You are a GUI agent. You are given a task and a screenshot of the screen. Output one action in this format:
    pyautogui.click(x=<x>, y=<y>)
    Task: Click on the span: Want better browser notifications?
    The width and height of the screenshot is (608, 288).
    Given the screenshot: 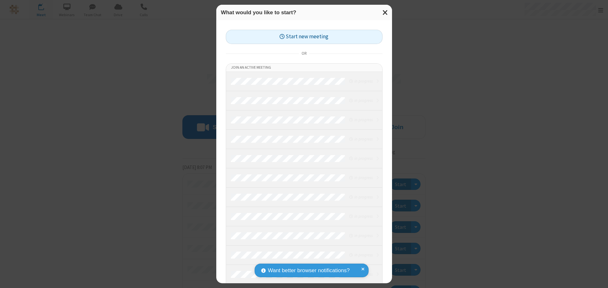 What is the action you would take?
    pyautogui.click(x=309, y=271)
    